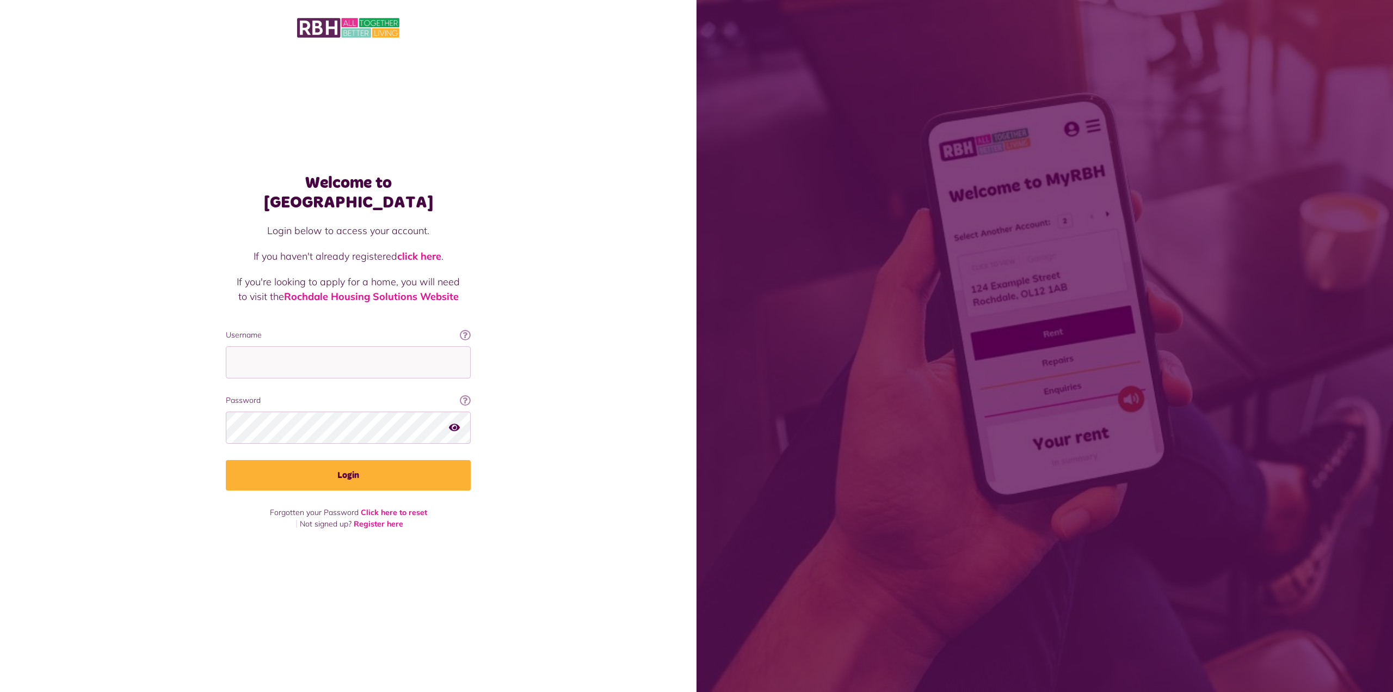 The image size is (1393, 692). Describe the element at coordinates (419, 256) in the screenshot. I see `a: click here` at that location.